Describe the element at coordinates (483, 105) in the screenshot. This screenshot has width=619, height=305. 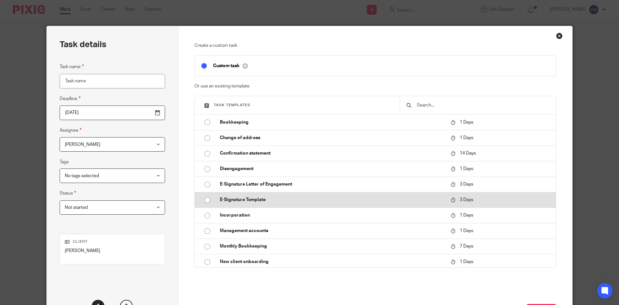
I see `input: Search...` at that location.